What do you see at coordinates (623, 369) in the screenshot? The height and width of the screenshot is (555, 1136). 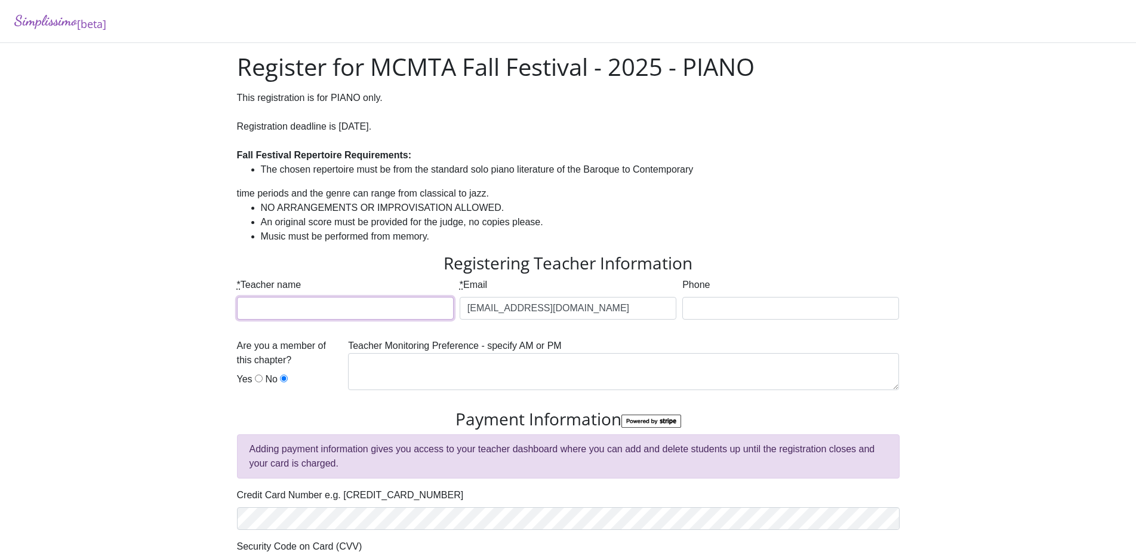 I see `div: Teacher Monitoring Preference - specify AM or PM` at bounding box center [623, 369].